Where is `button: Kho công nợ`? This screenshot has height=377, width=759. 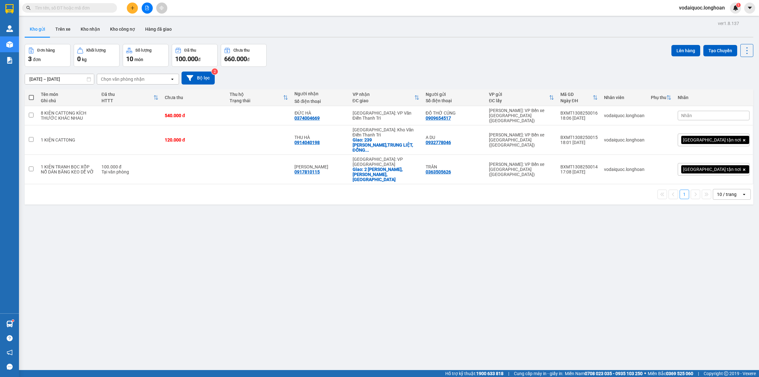
button: Kho công nợ is located at coordinates (122, 29).